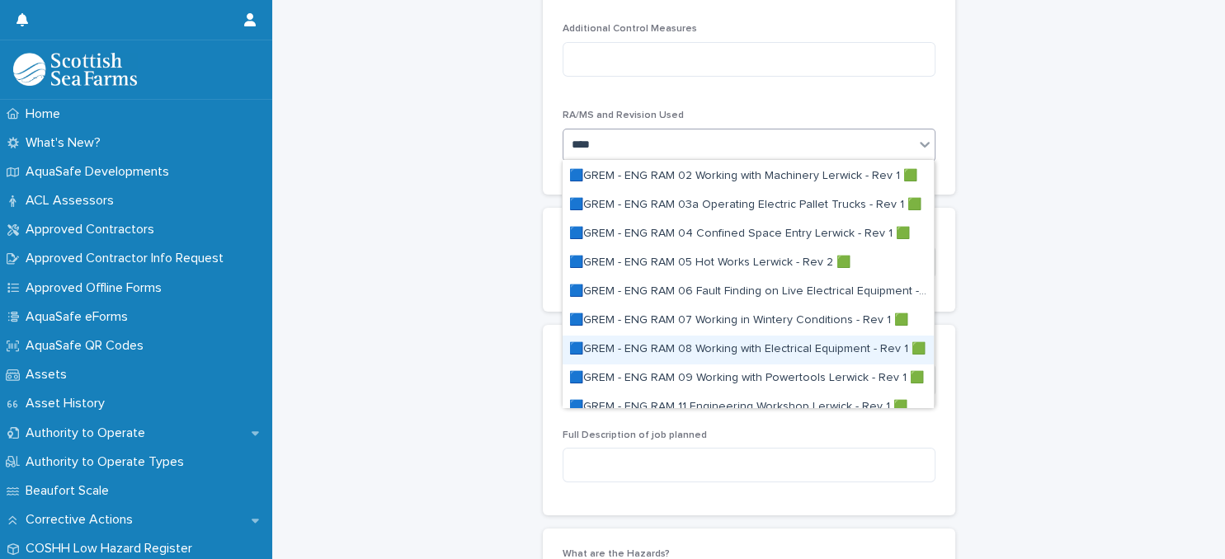 This screenshot has height=559, width=1225. I want to click on p: Approved Offline Forms, so click(97, 288).